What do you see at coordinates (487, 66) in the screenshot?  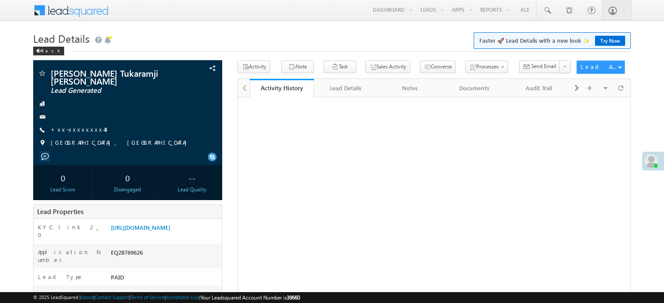 I see `span: Processes` at bounding box center [487, 66].